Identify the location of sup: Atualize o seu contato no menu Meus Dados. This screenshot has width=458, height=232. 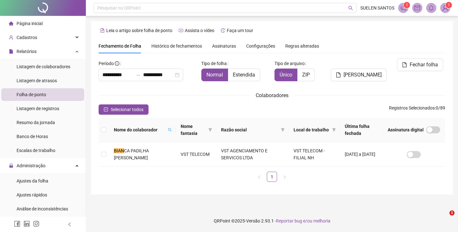
(449, 5).